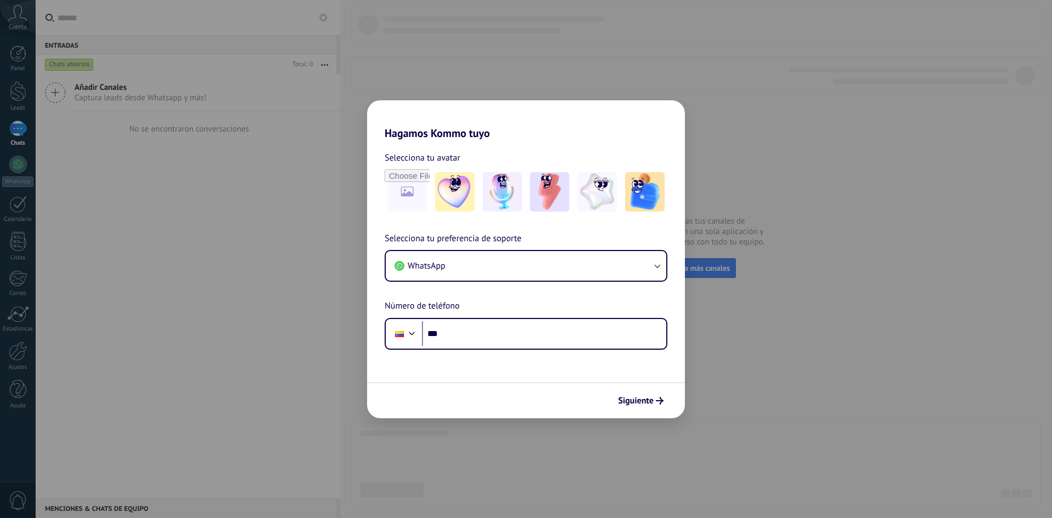 The width and height of the screenshot is (1052, 518). I want to click on img: -2.jpeg, so click(502, 192).